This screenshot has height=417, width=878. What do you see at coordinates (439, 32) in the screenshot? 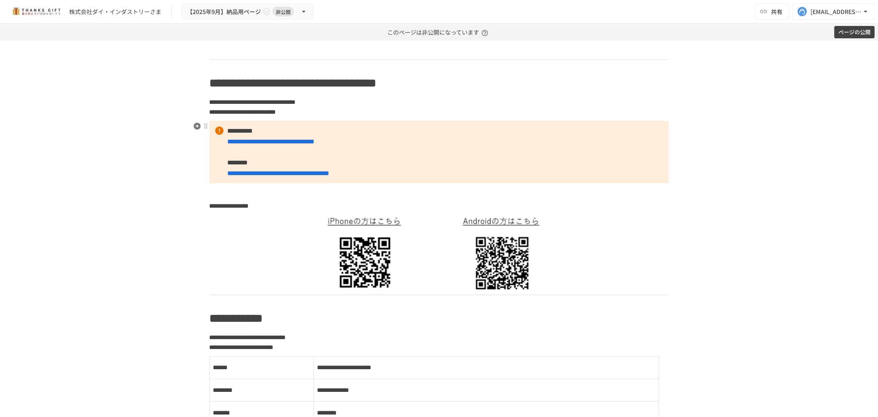
I see `p: このページは非公開になっています` at bounding box center [439, 32].